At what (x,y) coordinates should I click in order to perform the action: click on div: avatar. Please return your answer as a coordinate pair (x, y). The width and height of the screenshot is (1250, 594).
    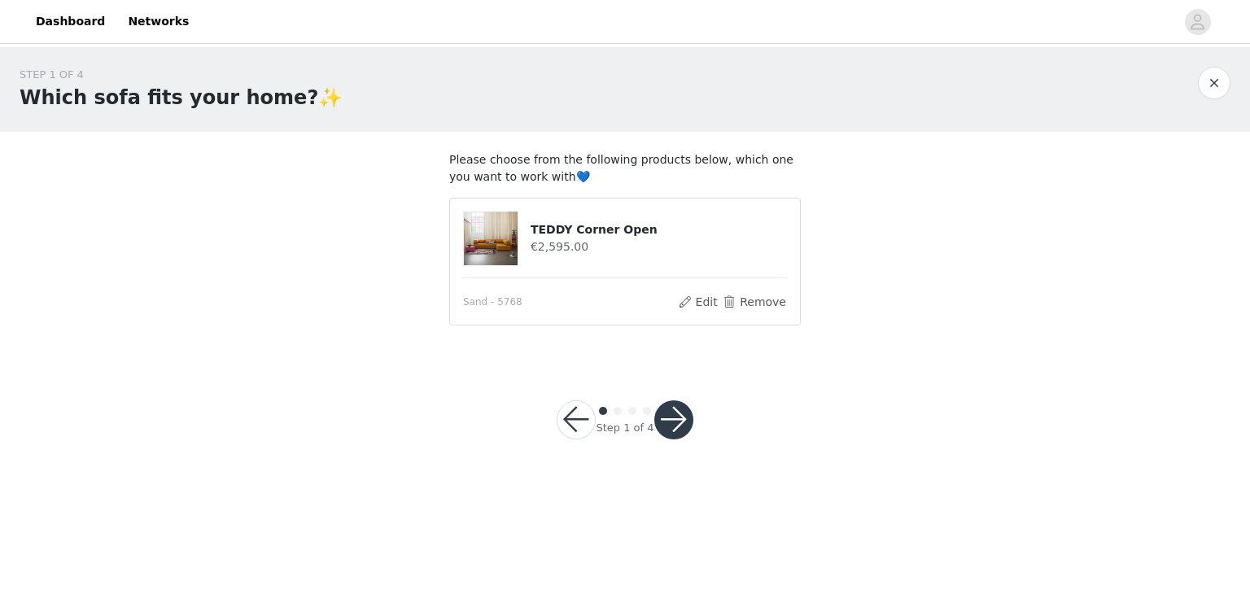
    Looking at the image, I should click on (1197, 22).